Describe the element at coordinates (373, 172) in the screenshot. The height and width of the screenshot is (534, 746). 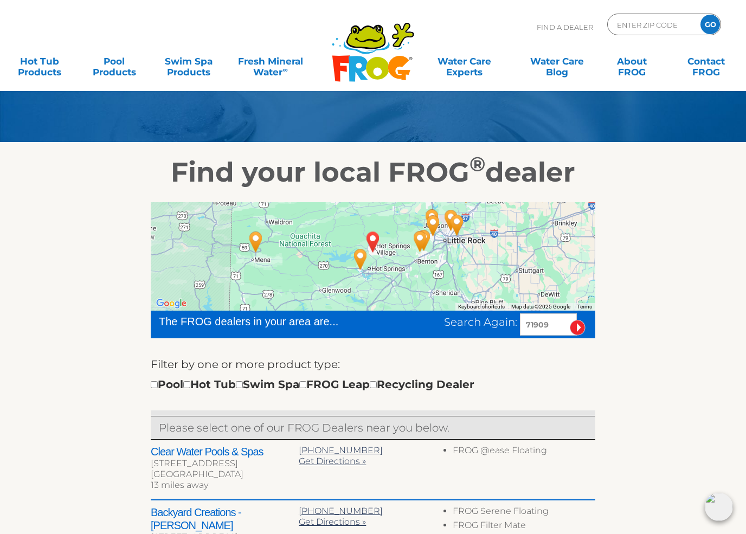
I see `h2: Find your local FROG dealer` at that location.